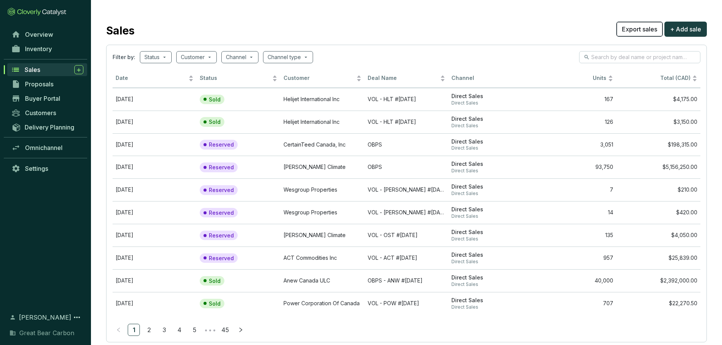 The image size is (722, 345). Describe the element at coordinates (32, 70) in the screenshot. I see `span: Sales` at that location.